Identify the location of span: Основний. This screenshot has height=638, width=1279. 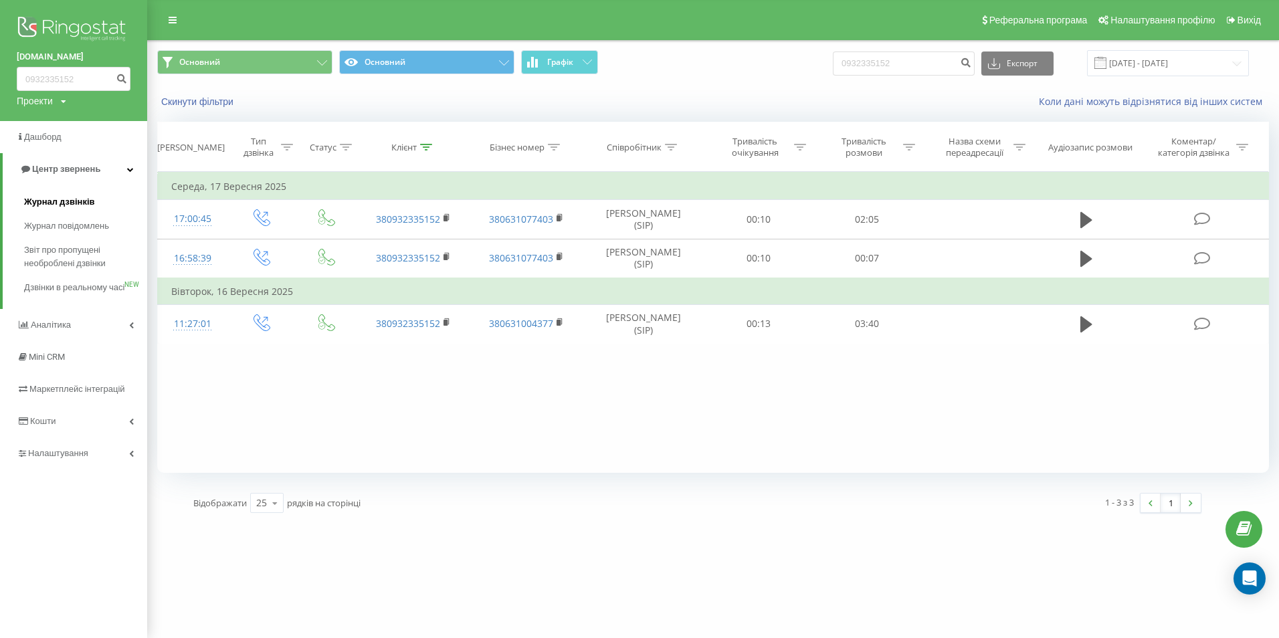
(199, 62).